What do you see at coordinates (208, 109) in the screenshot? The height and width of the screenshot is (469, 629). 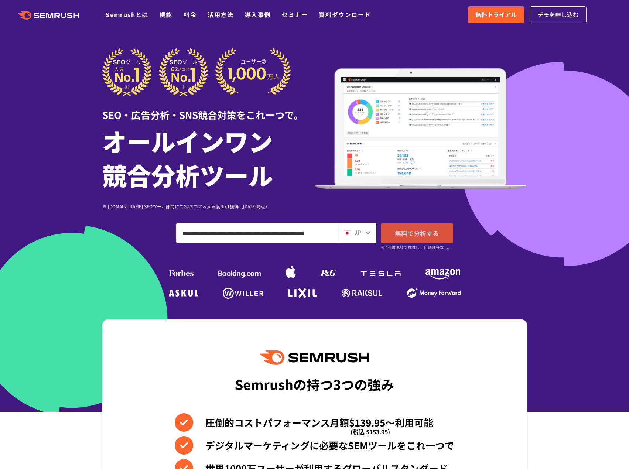 I see `div: SEO・広告分析・SNS競合対策をこれ一つで。` at bounding box center [208, 109].